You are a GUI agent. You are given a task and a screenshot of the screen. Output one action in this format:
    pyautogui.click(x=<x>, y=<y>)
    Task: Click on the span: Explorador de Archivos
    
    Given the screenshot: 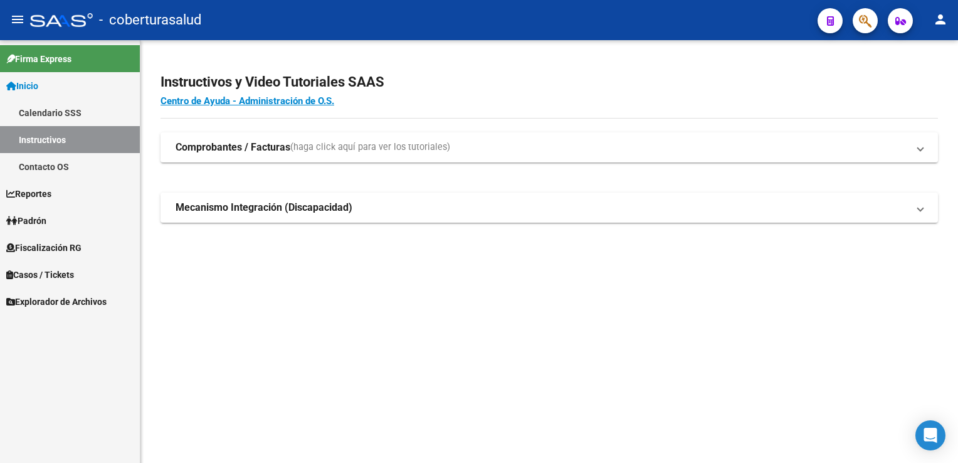 What is the action you would take?
    pyautogui.click(x=56, y=302)
    